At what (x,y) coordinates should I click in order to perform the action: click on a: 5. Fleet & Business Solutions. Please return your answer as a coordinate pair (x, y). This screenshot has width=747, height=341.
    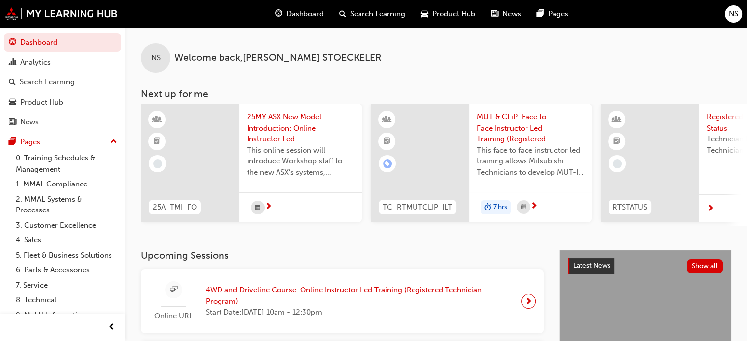
    Looking at the image, I should click on (66, 255).